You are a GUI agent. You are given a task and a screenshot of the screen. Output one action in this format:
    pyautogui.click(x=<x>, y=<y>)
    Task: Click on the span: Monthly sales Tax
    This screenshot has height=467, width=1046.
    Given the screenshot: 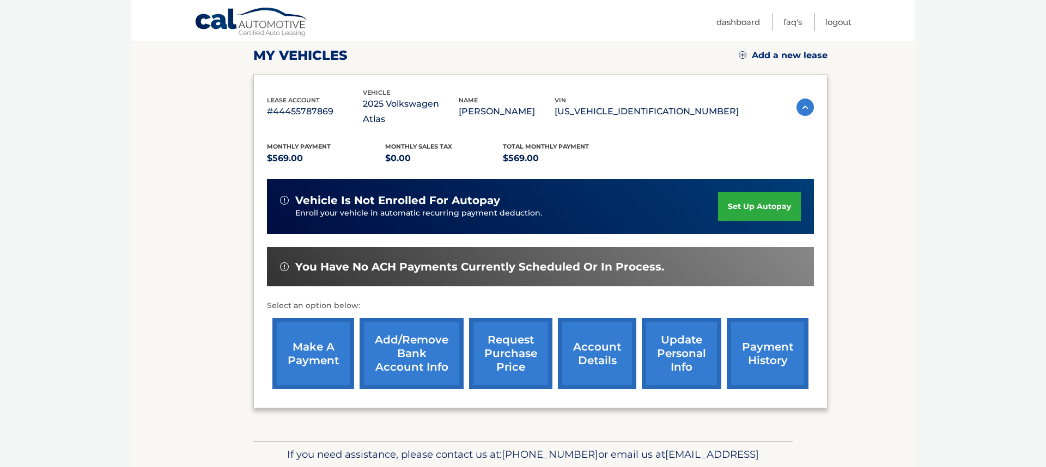 What is the action you would take?
    pyautogui.click(x=418, y=147)
    